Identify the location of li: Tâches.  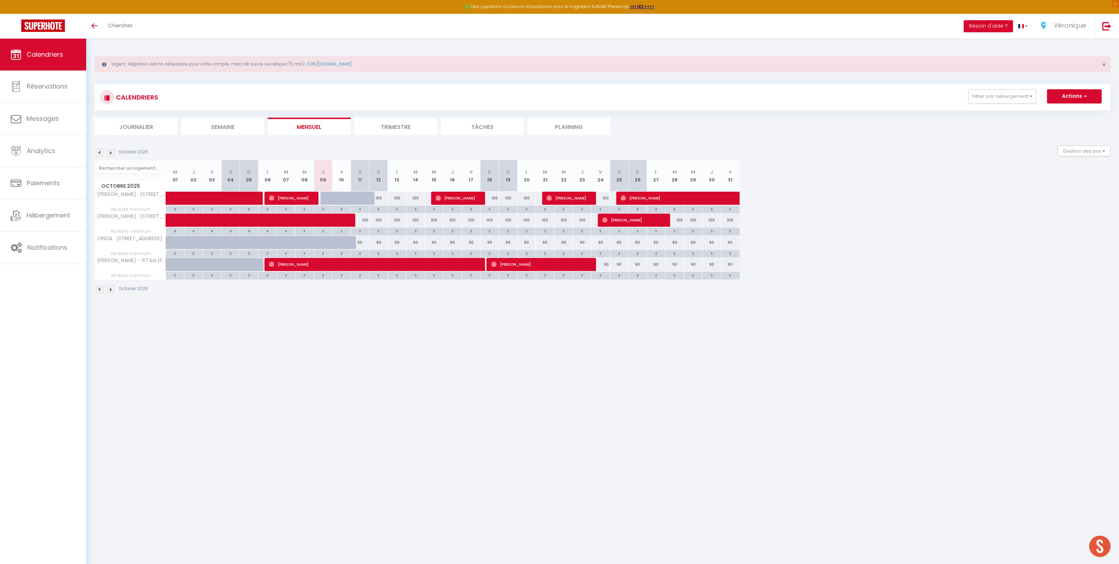
(482, 126).